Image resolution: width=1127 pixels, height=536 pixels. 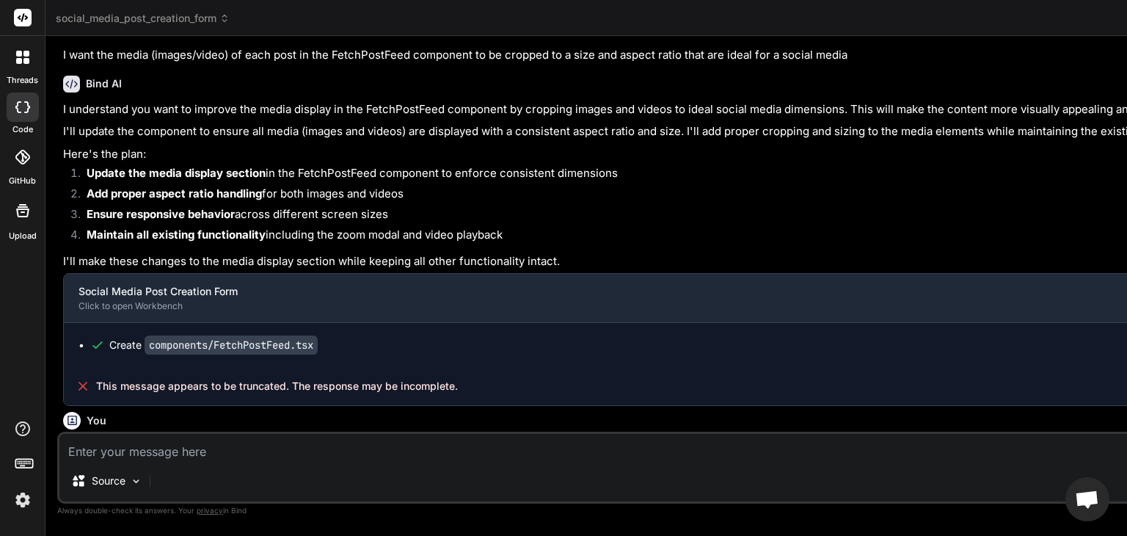 I want to click on strong: Update the media display section, so click(x=176, y=172).